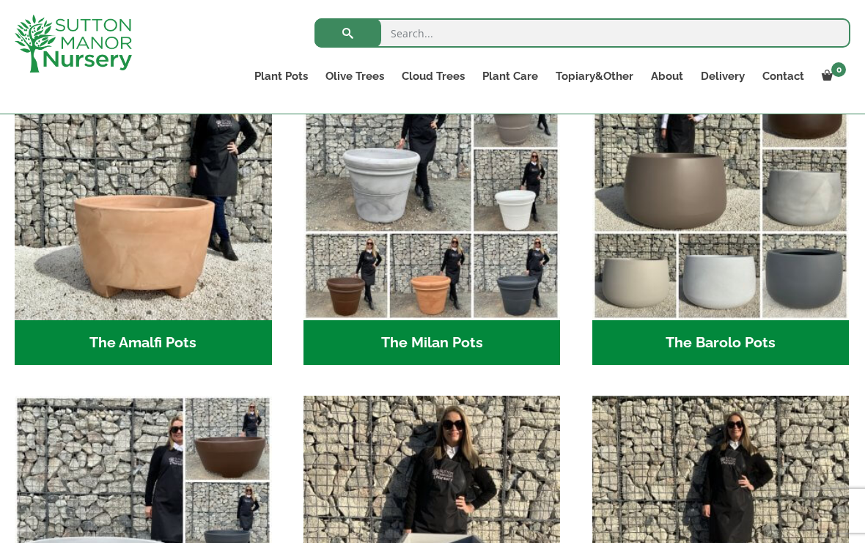 This screenshot has width=865, height=543. I want to click on a: Contact, so click(783, 76).